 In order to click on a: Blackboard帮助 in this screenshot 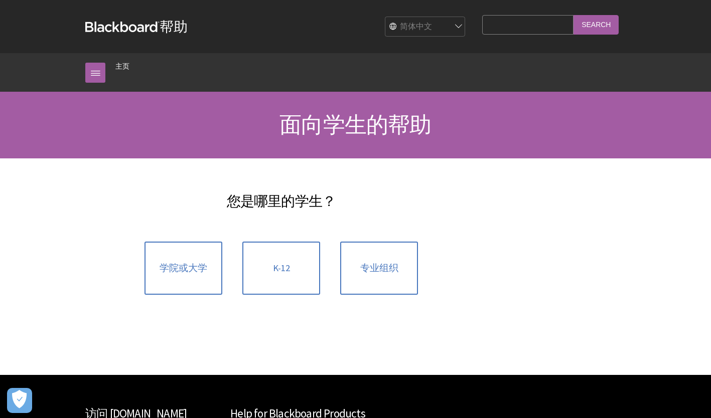, I will do `click(136, 27)`.